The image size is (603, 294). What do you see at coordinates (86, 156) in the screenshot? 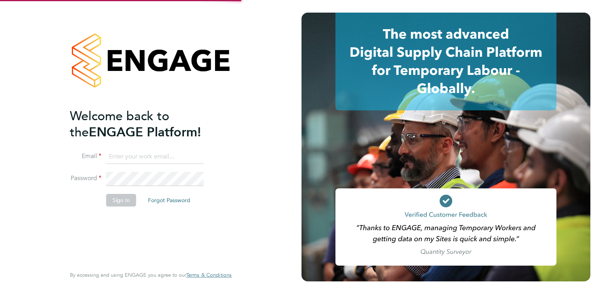
I see `label: Email` at bounding box center [86, 156].